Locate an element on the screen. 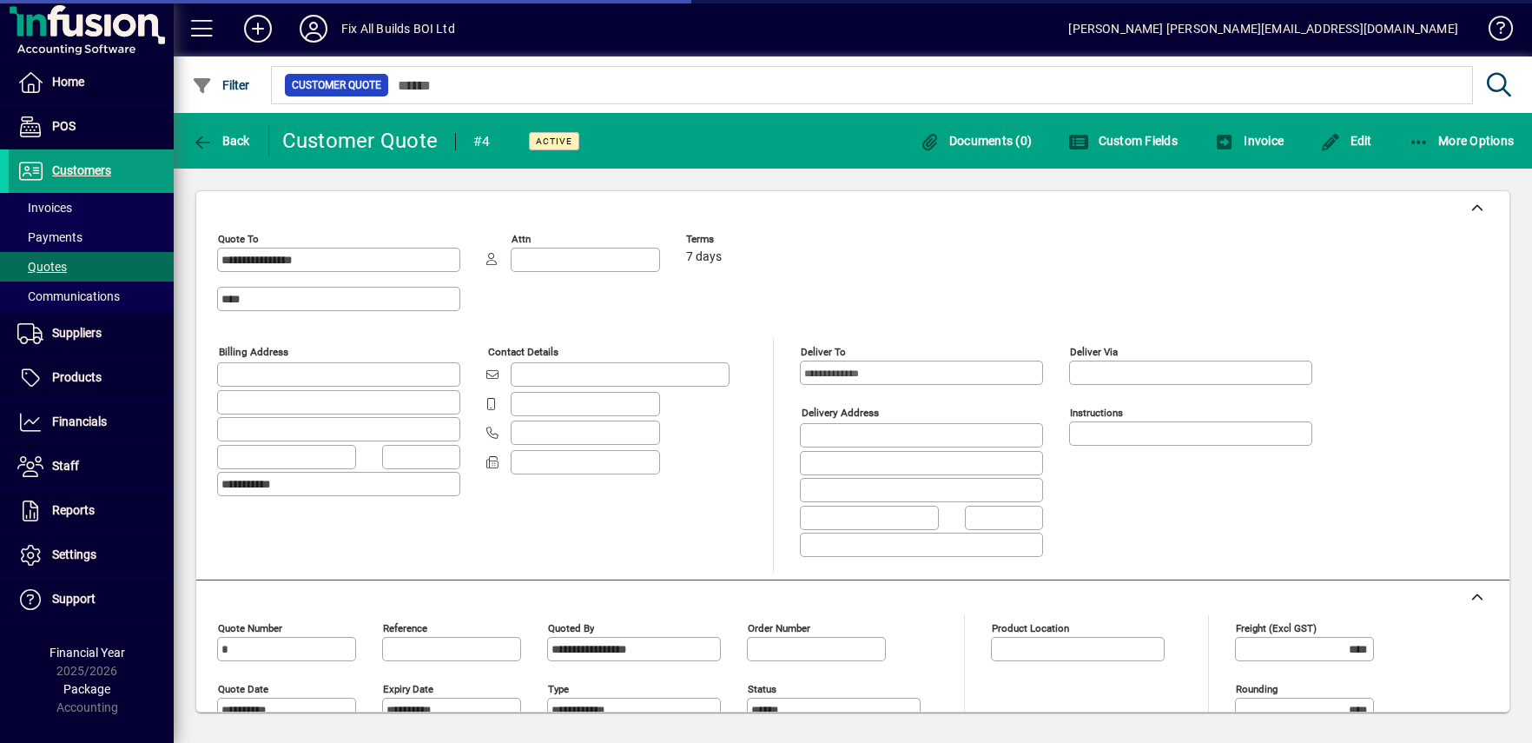 Image resolution: width=1532 pixels, height=743 pixels. div: Fix All Builds BOI Ltd is located at coordinates (398, 29).